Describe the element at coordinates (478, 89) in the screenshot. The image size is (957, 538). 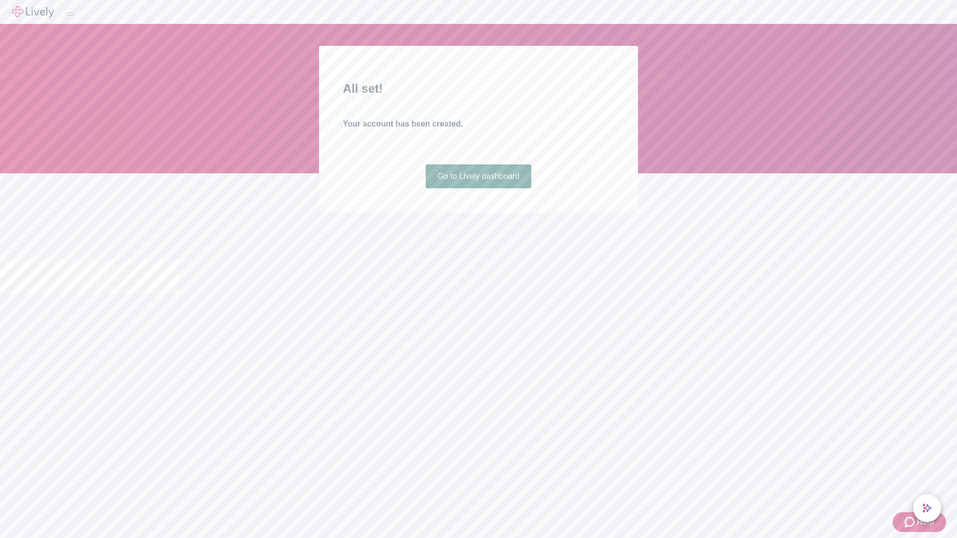
I see `h2: All set!` at that location.